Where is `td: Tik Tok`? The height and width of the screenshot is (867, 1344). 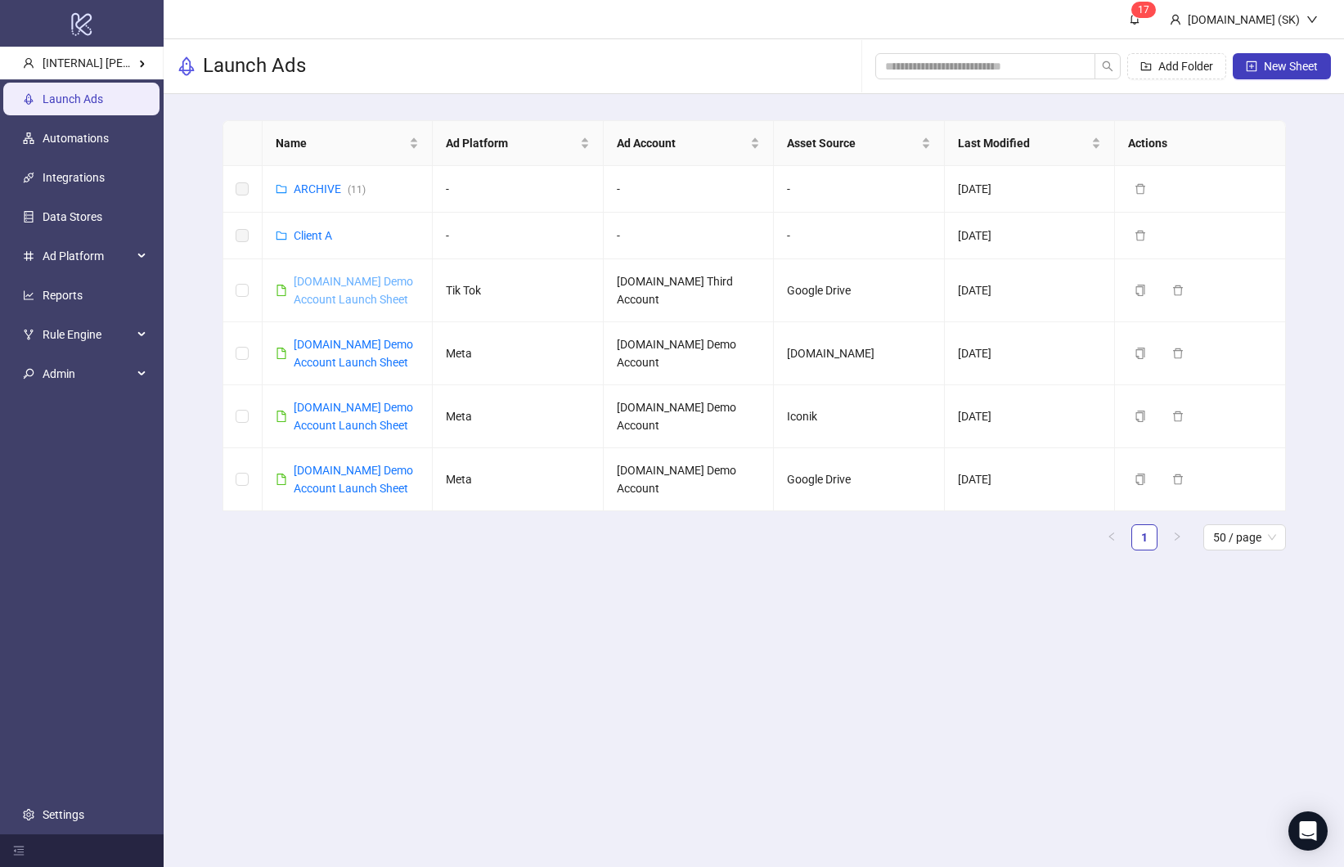
td: Tik Tok is located at coordinates (518, 290).